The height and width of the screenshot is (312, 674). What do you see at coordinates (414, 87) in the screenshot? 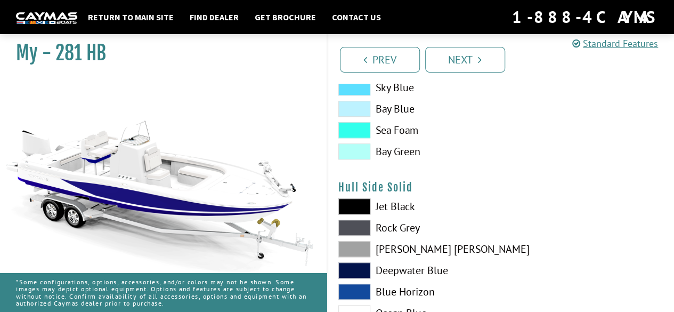
I see `label: Sky Blue` at bounding box center [414, 87].